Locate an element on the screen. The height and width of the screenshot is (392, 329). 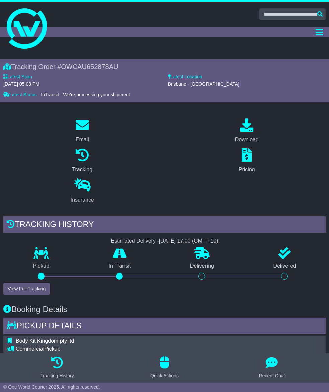
a: Download is located at coordinates (246, 131).